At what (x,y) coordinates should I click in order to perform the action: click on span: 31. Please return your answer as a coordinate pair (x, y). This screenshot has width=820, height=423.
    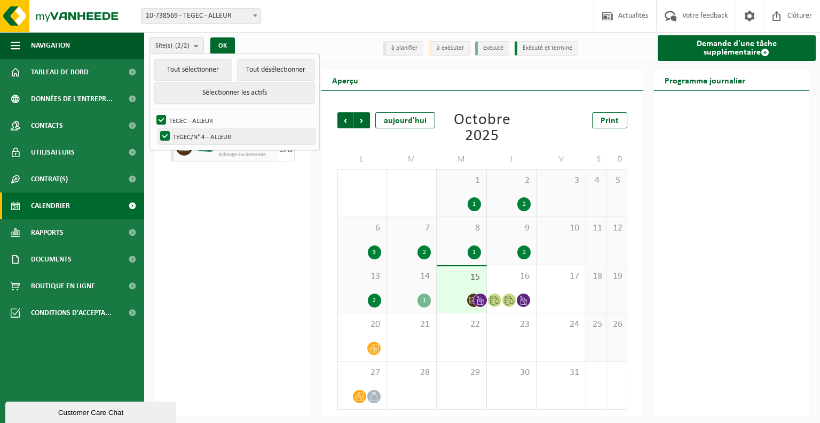
    Looking at the image, I should click on (561, 372).